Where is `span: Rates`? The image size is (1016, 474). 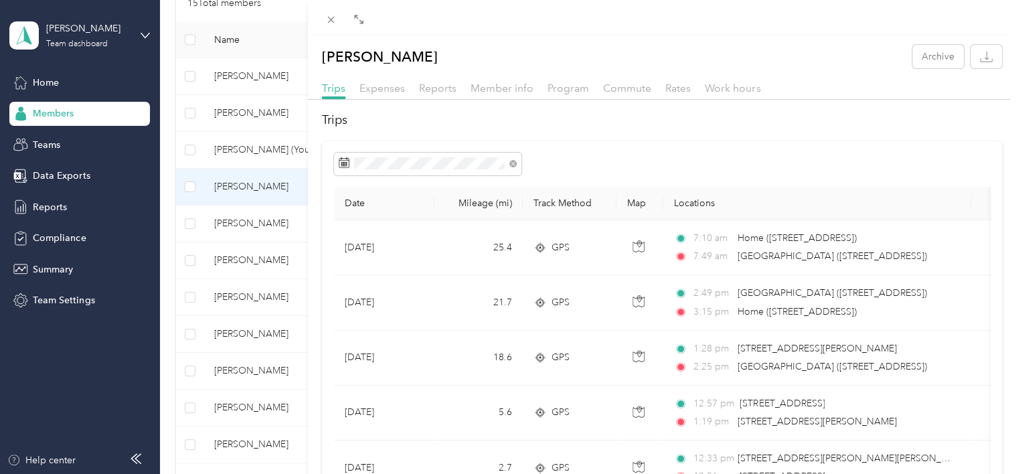 span: Rates is located at coordinates (678, 88).